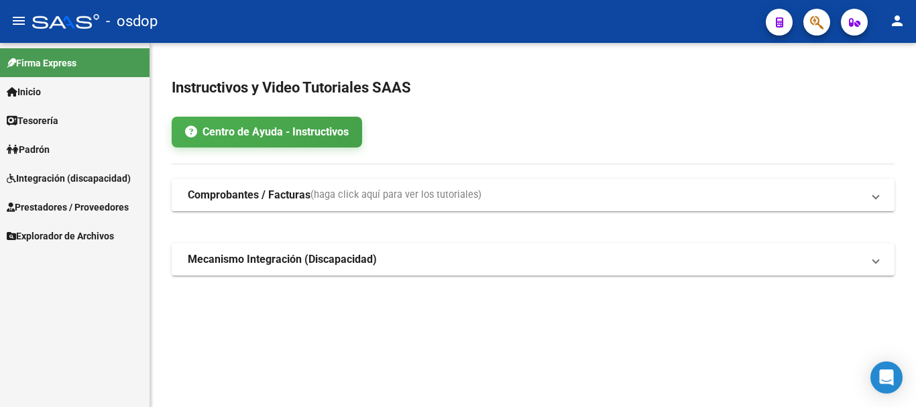 The width and height of the screenshot is (916, 407). I want to click on span: Prestadores / Proveedores, so click(68, 207).